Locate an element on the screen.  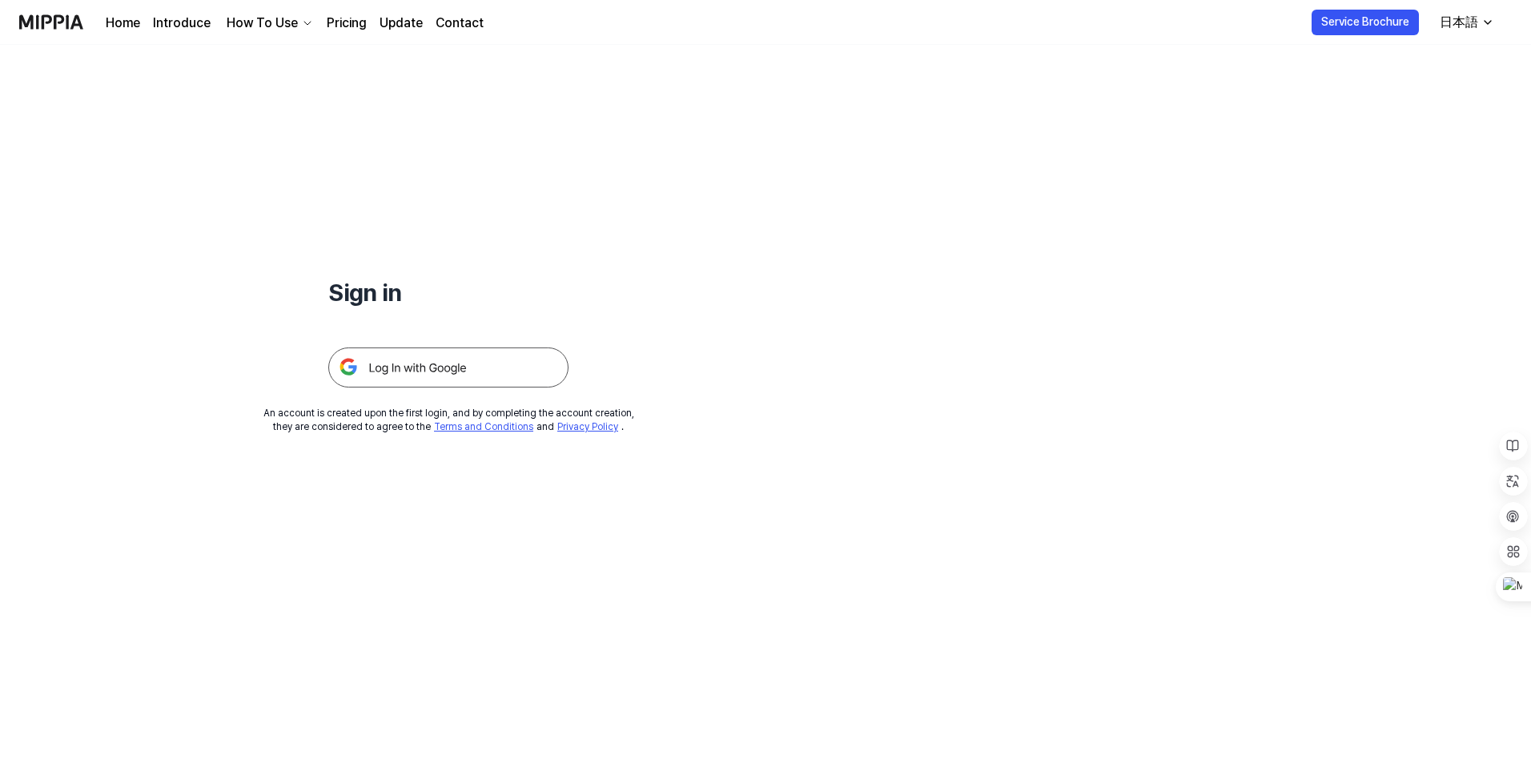
a: Service Brochure is located at coordinates (1365, 22).